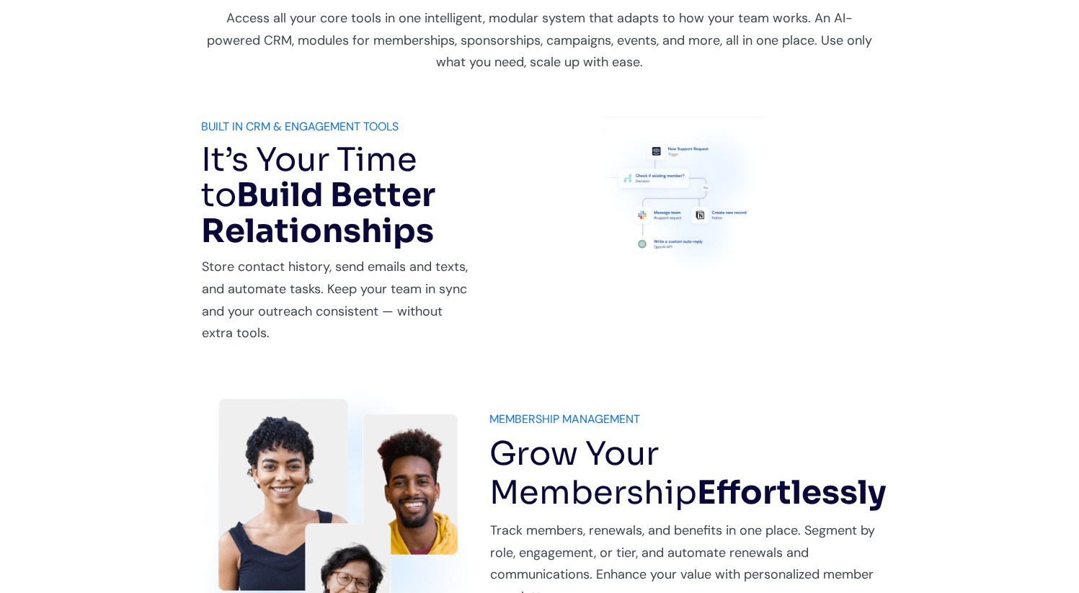  Describe the element at coordinates (318, 213) in the screenshot. I see `strong: Build Better Relationships` at that location.